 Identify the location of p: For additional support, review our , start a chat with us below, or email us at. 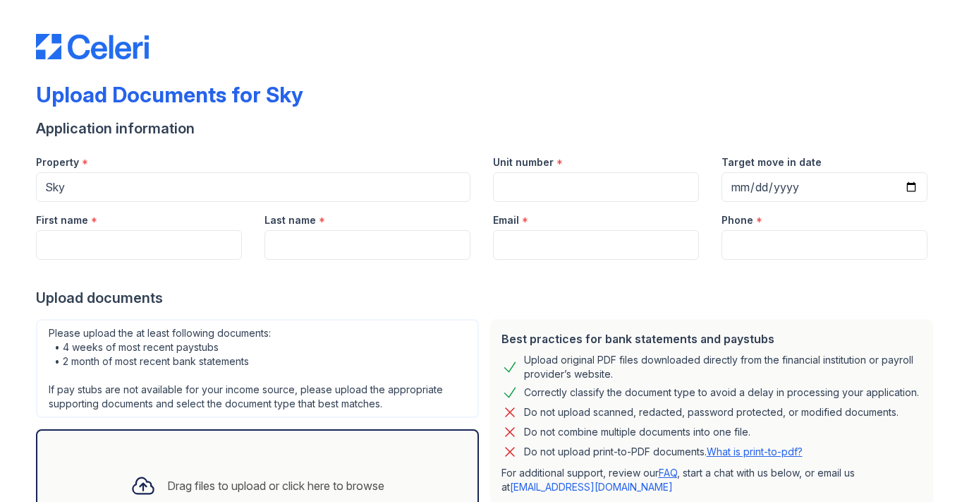
(712, 480).